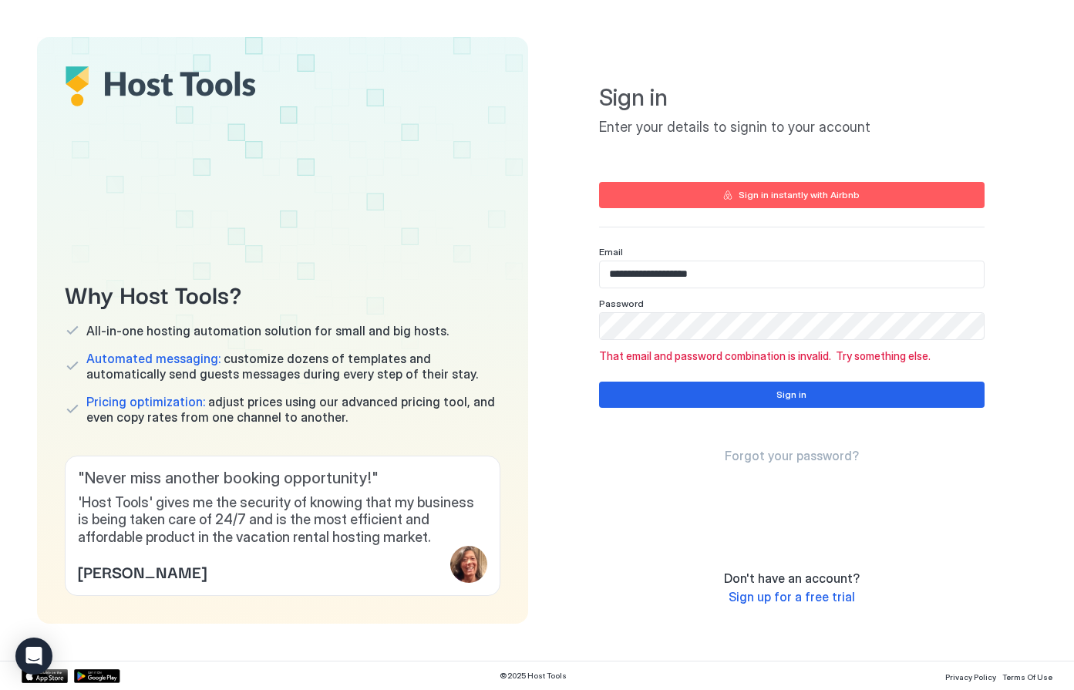 The image size is (1074, 690). I want to click on span: " Never miss another booking opportunity! ", so click(282, 478).